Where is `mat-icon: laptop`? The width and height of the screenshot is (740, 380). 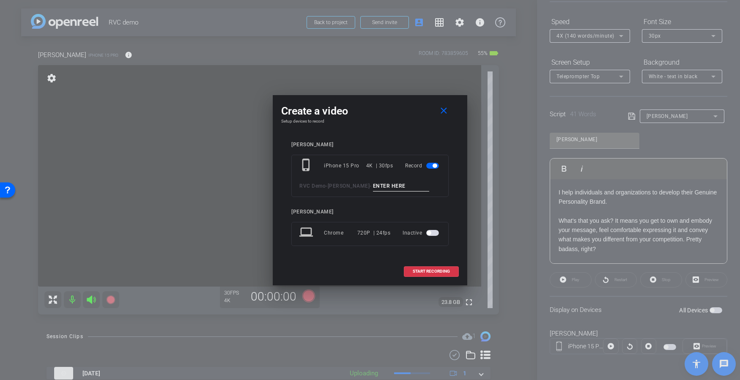 mat-icon: laptop is located at coordinates (307, 233).